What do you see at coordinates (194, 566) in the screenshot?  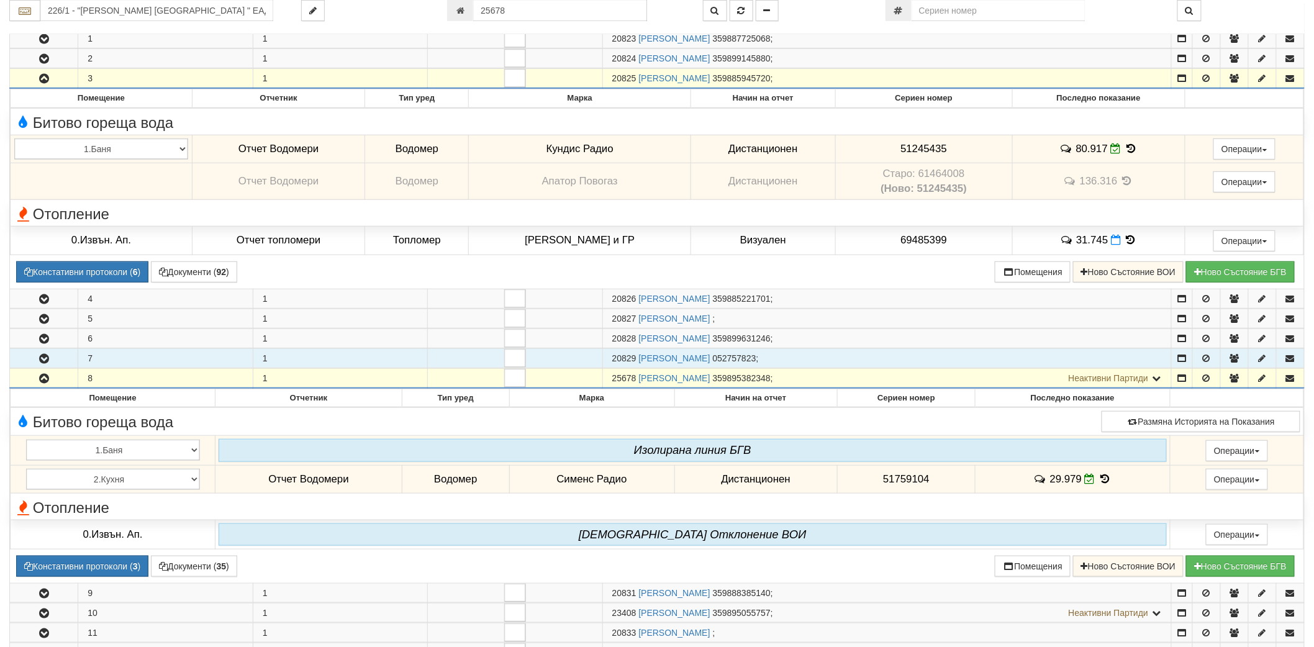 I see `button: Документи (35)` at bounding box center [194, 566].